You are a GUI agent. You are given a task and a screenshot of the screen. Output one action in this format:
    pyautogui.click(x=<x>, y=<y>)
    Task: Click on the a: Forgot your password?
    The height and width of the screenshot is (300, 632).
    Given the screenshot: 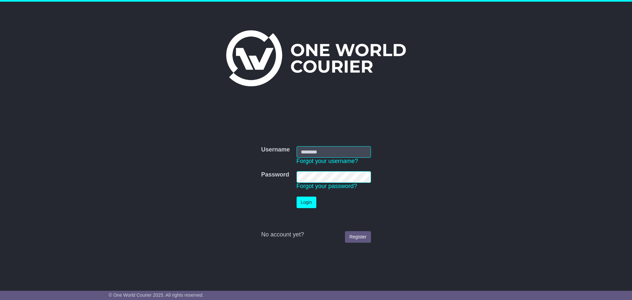 What is the action you would take?
    pyautogui.click(x=327, y=186)
    